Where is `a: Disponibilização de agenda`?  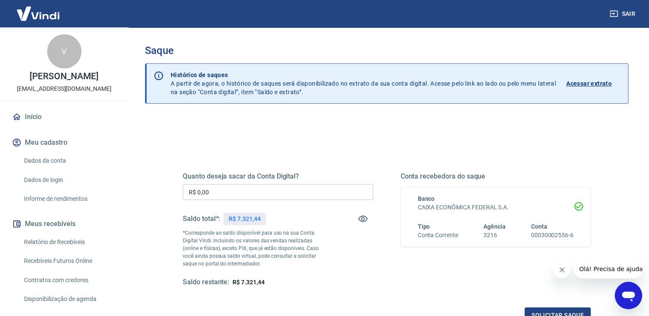 a: Disponibilização de agenda is located at coordinates (69, 299).